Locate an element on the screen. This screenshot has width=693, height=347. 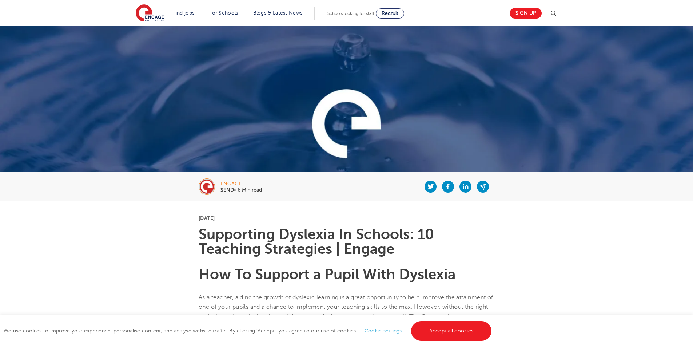
span: We use cookies to improve your experience, personalise content, and analyse website traffic. By c... is located at coordinates (249, 330).